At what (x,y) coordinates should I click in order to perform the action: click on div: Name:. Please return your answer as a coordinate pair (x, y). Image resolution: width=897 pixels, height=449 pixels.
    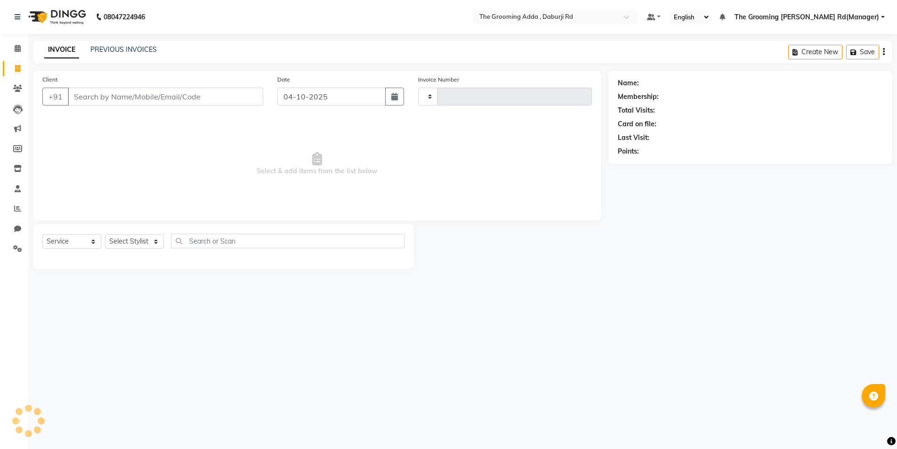
    Looking at the image, I should click on (628, 83).